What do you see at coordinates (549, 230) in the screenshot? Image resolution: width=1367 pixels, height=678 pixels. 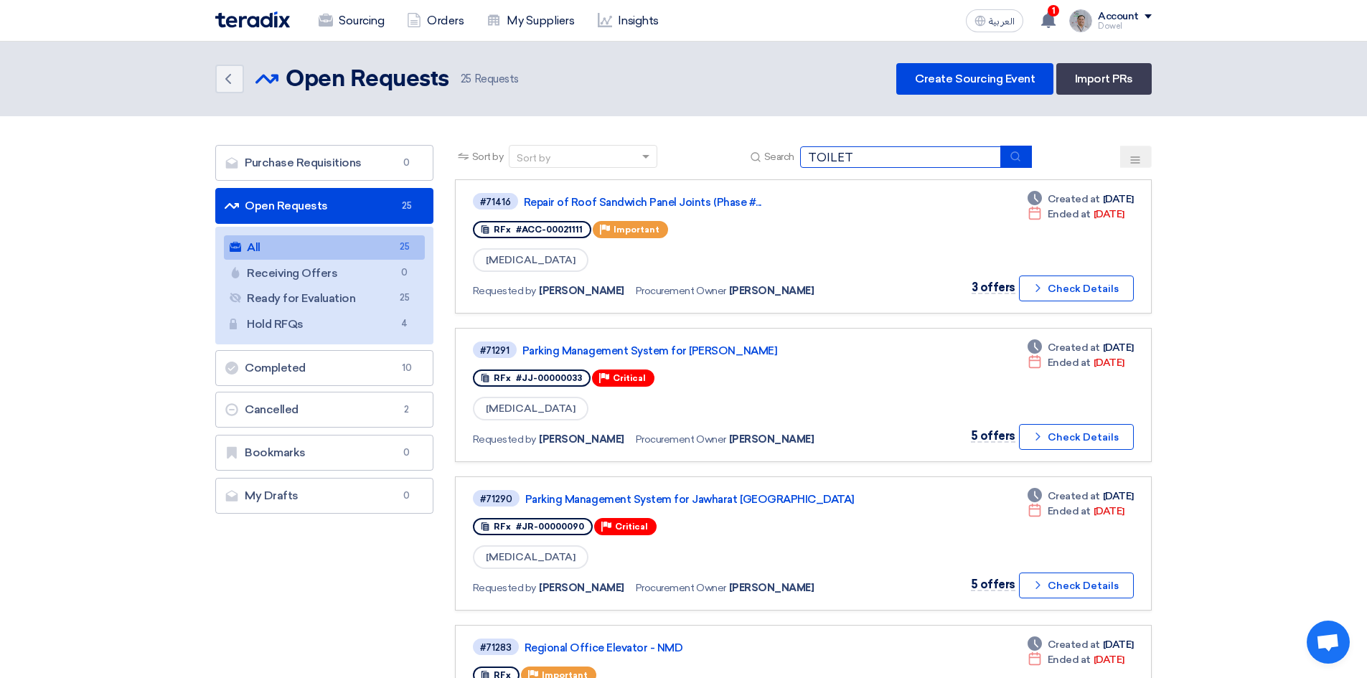 I see `span: #ACC-00021111` at bounding box center [549, 230].